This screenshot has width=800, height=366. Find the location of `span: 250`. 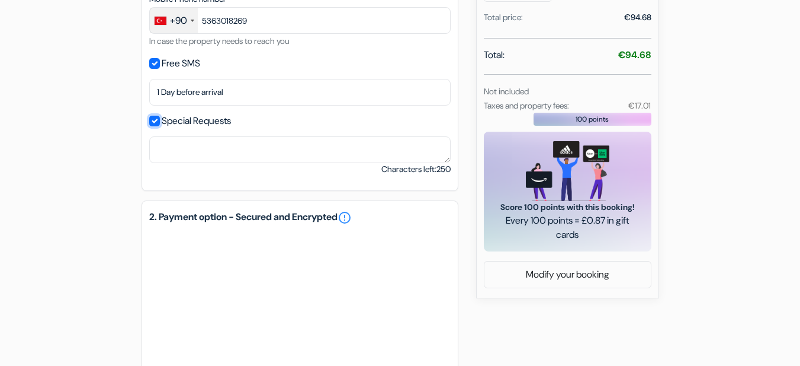

span: 250 is located at coordinates (444, 169).